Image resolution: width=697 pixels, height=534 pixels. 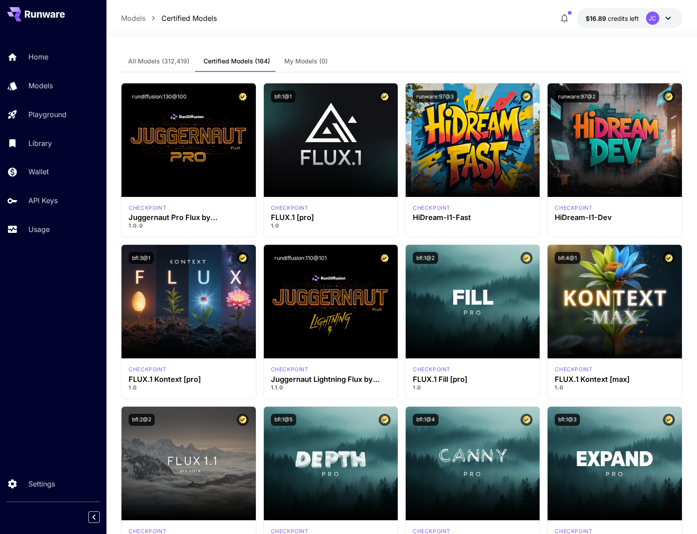 I want to click on button: bfl:2@2, so click(x=141, y=420).